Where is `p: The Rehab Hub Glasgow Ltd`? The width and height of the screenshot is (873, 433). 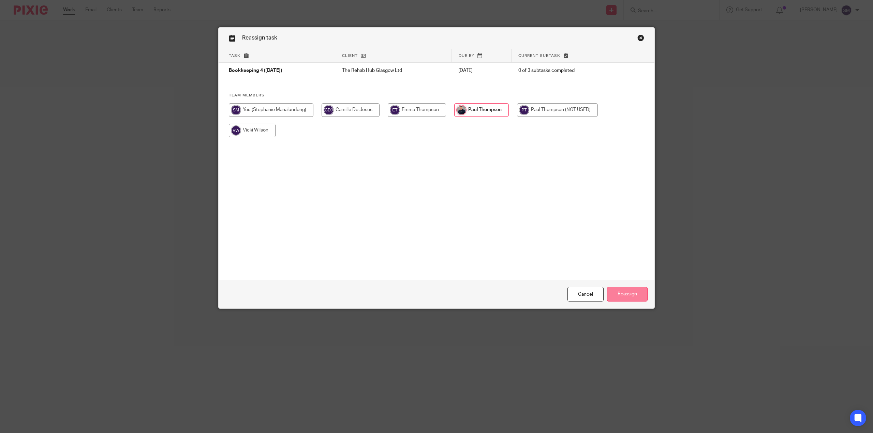 p: The Rehab Hub Glasgow Ltd is located at coordinates (393, 71).